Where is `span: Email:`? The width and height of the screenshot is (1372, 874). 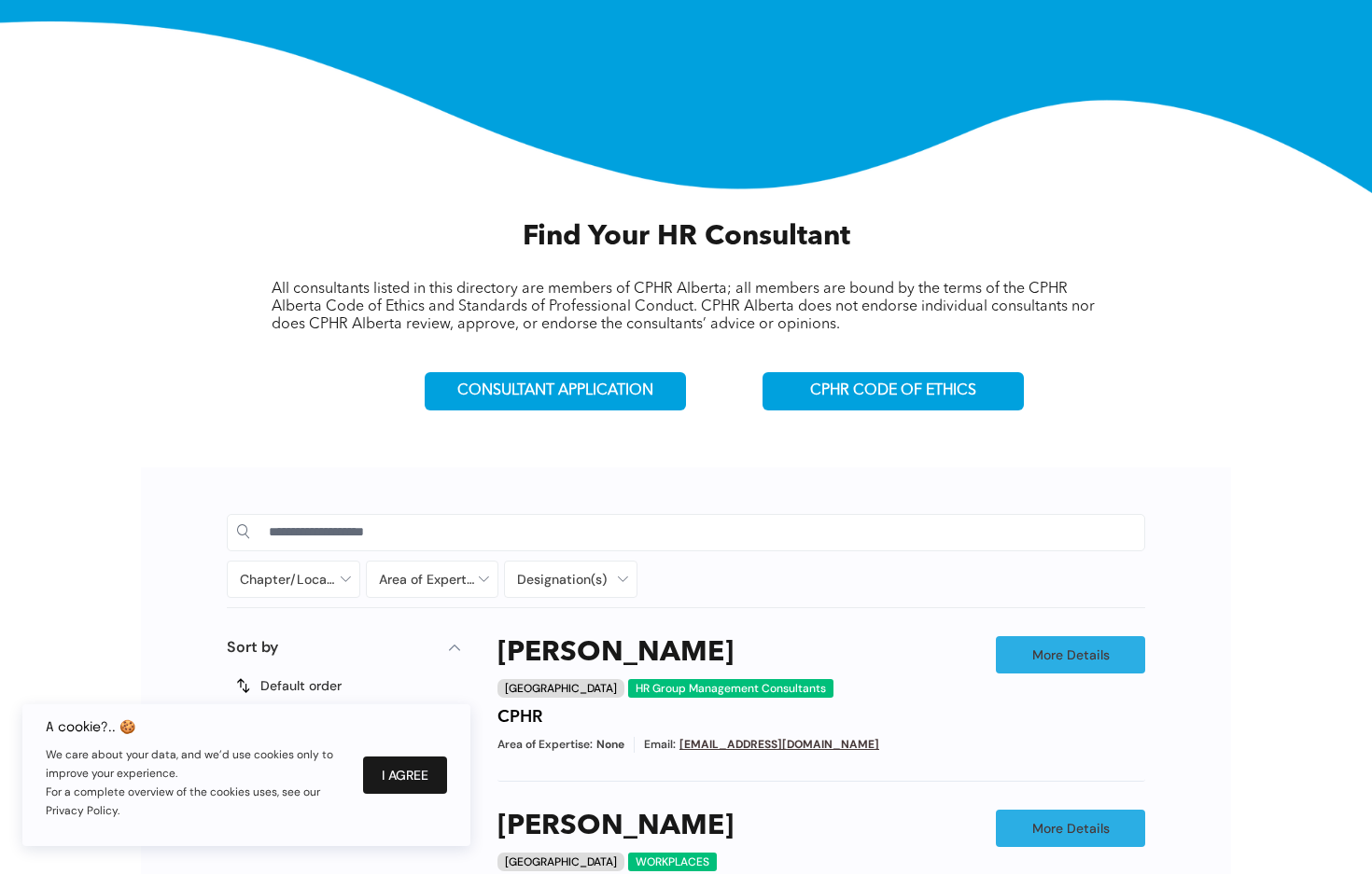 span: Email: is located at coordinates (660, 744).